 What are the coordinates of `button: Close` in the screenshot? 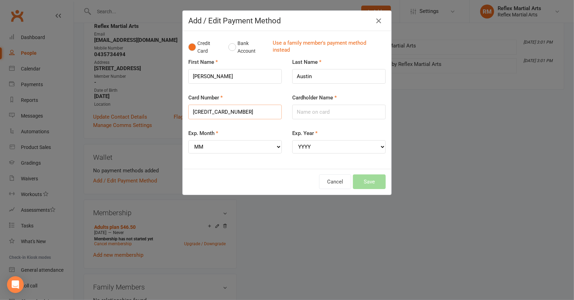 It's located at (379, 21).